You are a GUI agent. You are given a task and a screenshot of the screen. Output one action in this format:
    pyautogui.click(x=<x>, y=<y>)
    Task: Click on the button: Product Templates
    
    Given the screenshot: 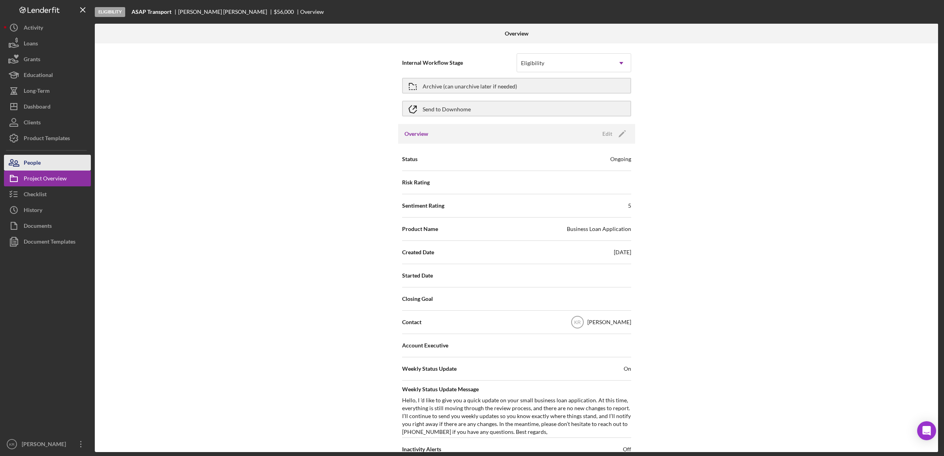 What is the action you would take?
    pyautogui.click(x=47, y=138)
    